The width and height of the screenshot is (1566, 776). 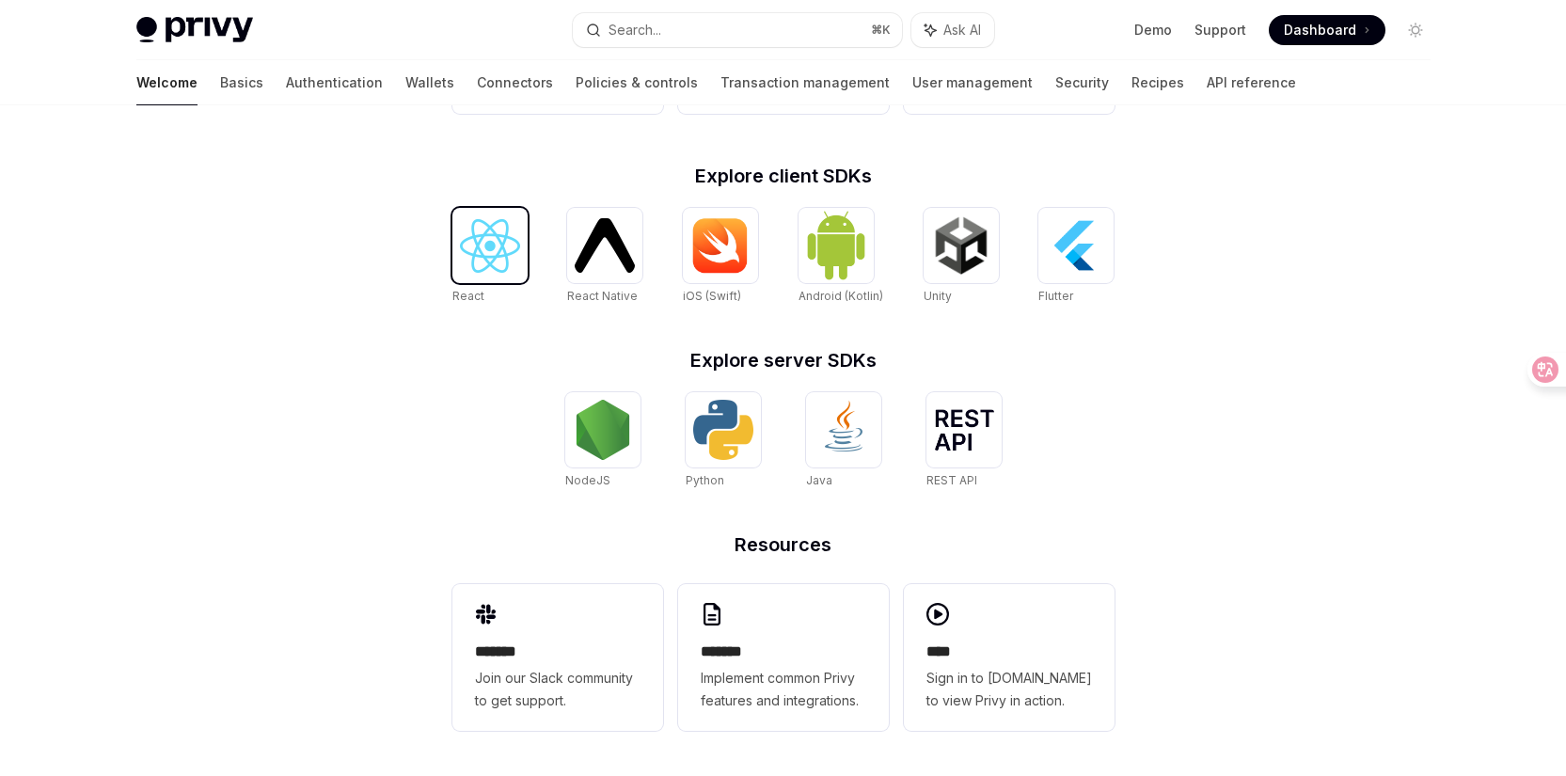 I want to click on img: REST API, so click(x=964, y=430).